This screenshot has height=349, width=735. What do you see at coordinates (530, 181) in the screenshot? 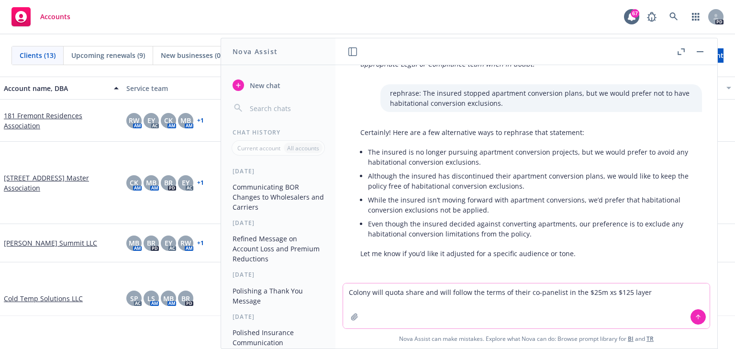
I see `li: Although the insured has discontinued their apartment conversion plans, we would like to keep the...` at bounding box center [530, 181].